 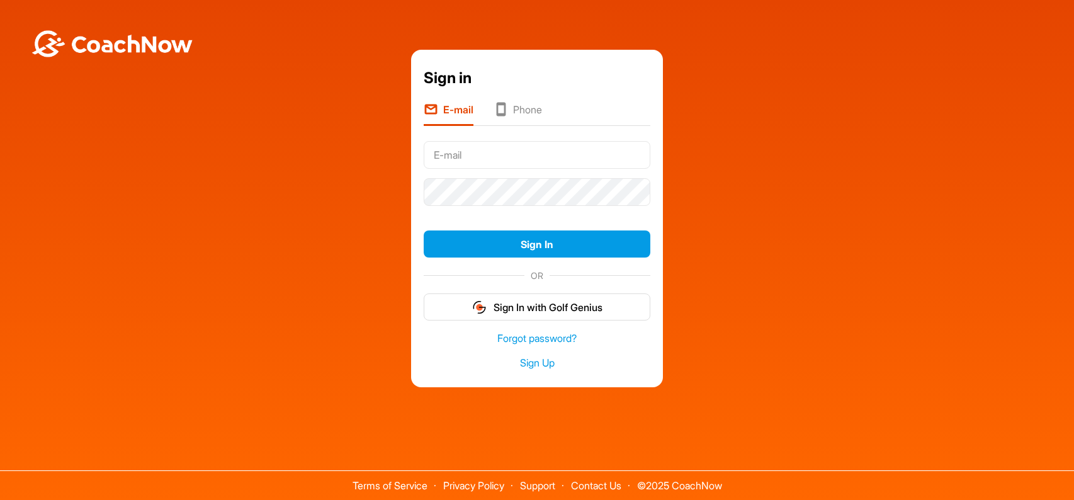 I want to click on input: E-mail, so click(x=537, y=155).